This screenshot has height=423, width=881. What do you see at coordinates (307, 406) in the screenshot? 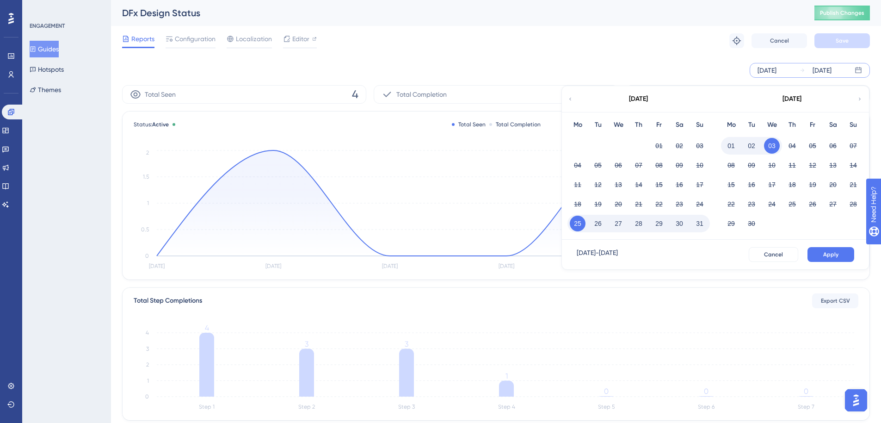
I see `tspan: Step 2` at bounding box center [307, 406].